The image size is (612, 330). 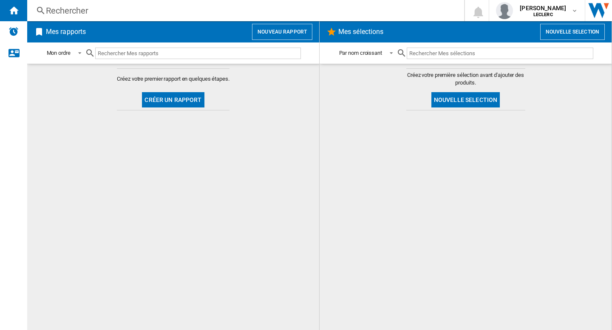 What do you see at coordinates (500, 53) in the screenshot?
I see `input: Rechercher Mes sélections` at bounding box center [500, 53].